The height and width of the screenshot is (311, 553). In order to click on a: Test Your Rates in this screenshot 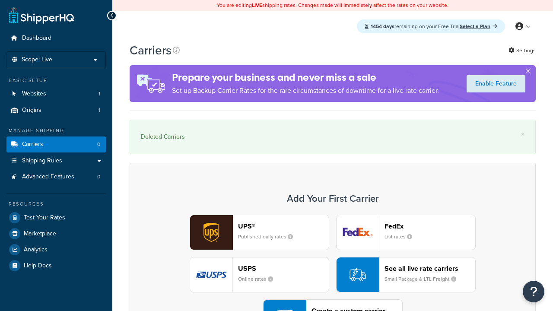, I will do `click(56, 218)`.